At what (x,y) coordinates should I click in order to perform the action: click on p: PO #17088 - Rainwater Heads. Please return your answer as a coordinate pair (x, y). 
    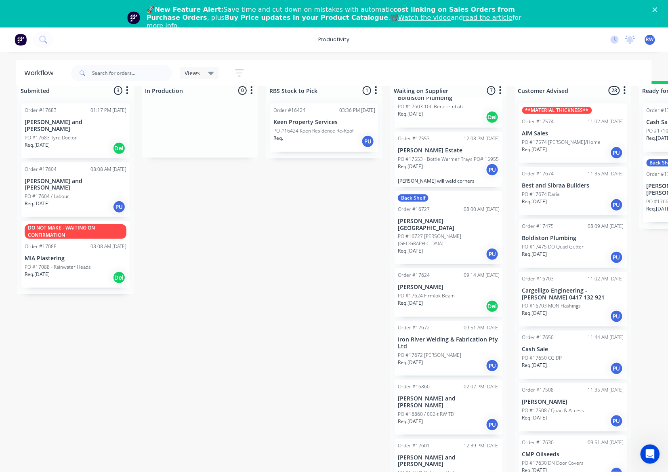
    Looking at the image, I should click on (58, 267).